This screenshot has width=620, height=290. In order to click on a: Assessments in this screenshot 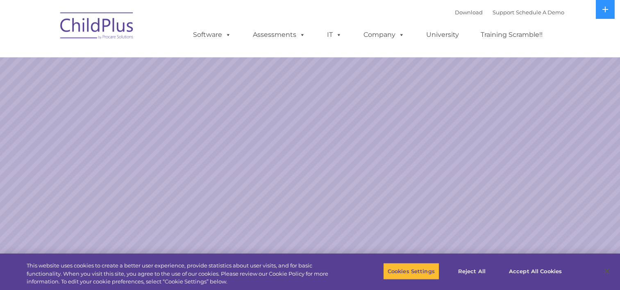, I will do `click(279, 35)`.